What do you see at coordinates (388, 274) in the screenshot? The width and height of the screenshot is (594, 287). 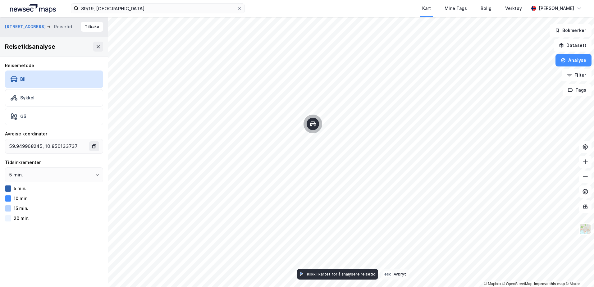 I see `div: esc` at bounding box center [388, 274].